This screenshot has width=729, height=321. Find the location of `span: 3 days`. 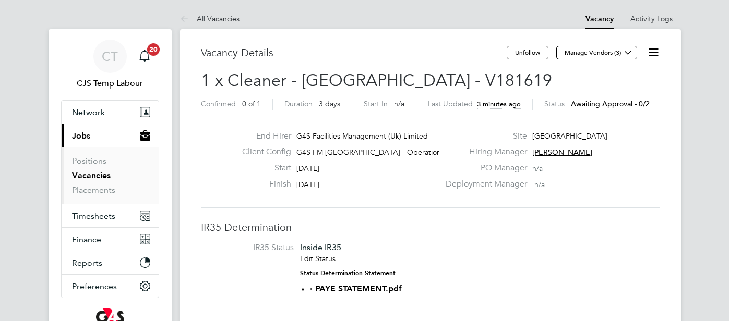

span: 3 days is located at coordinates (329, 104).